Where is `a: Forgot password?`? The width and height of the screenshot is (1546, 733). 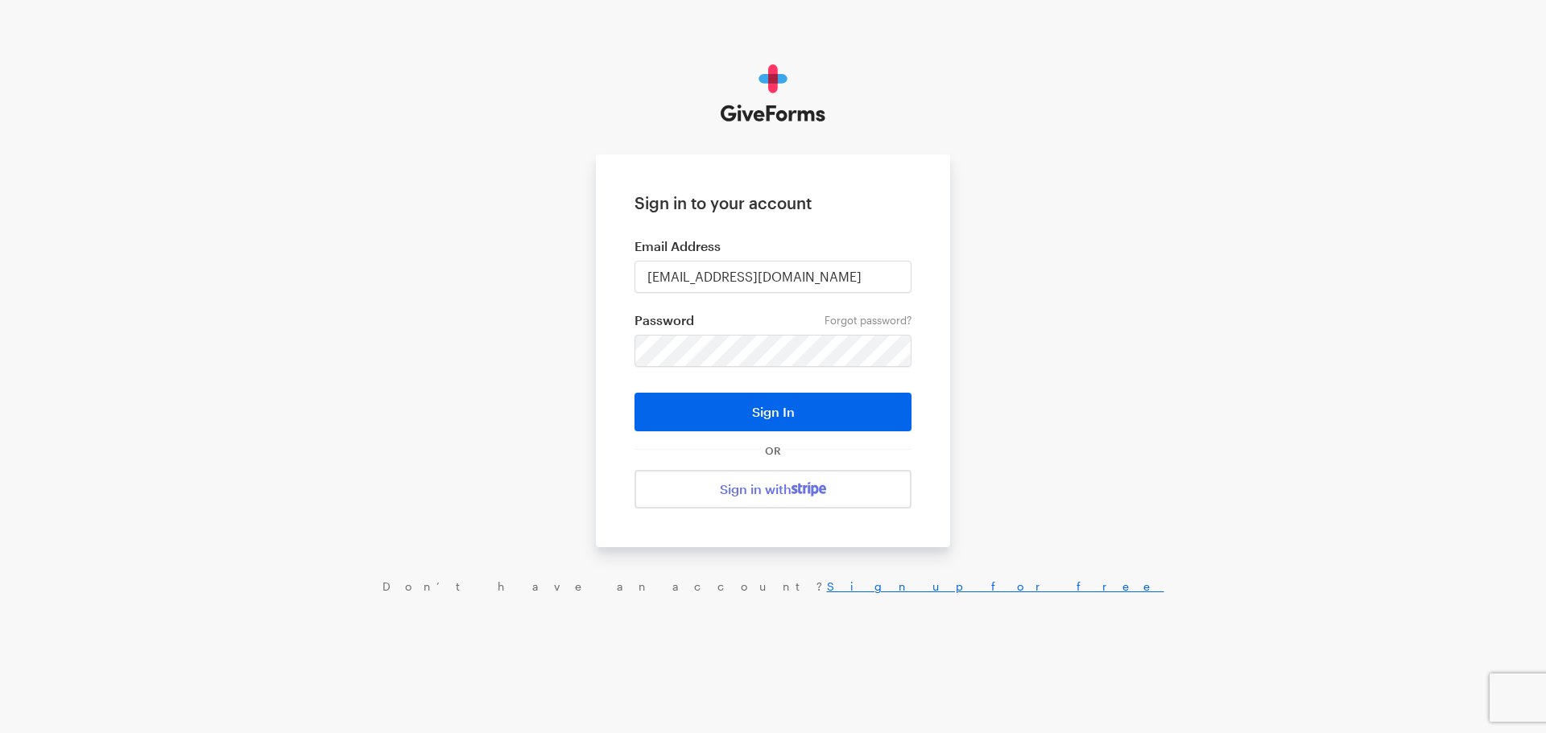
a: Forgot password? is located at coordinates (868, 320).